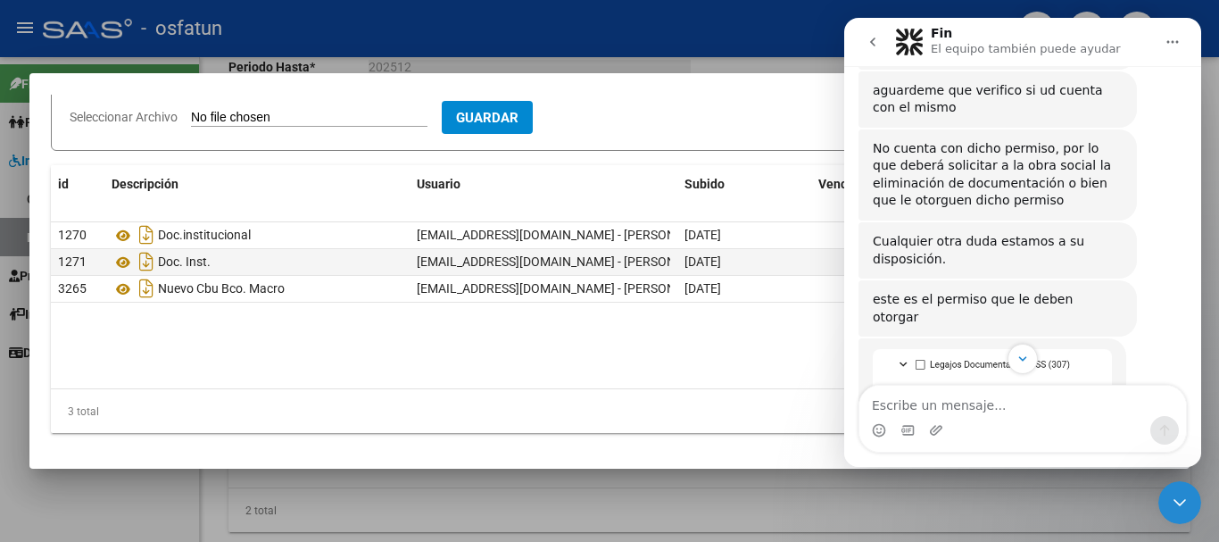 The width and height of the screenshot is (1219, 542). What do you see at coordinates (878, 195) in the screenshot?
I see `datatable-header-cell: Vencimiento` at bounding box center [878, 195].